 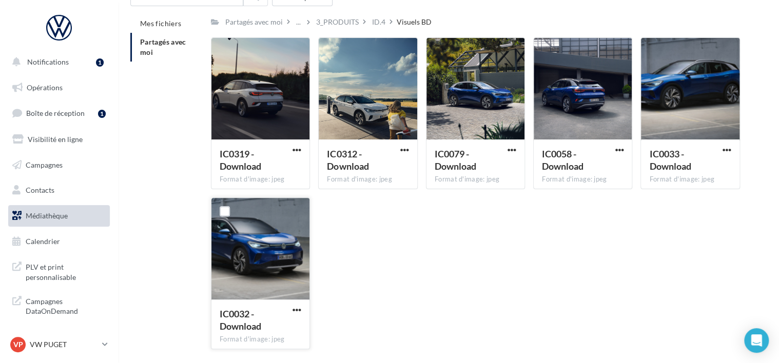 What do you see at coordinates (59, 140) in the screenshot?
I see `a: Visibilité en ligne` at bounding box center [59, 140].